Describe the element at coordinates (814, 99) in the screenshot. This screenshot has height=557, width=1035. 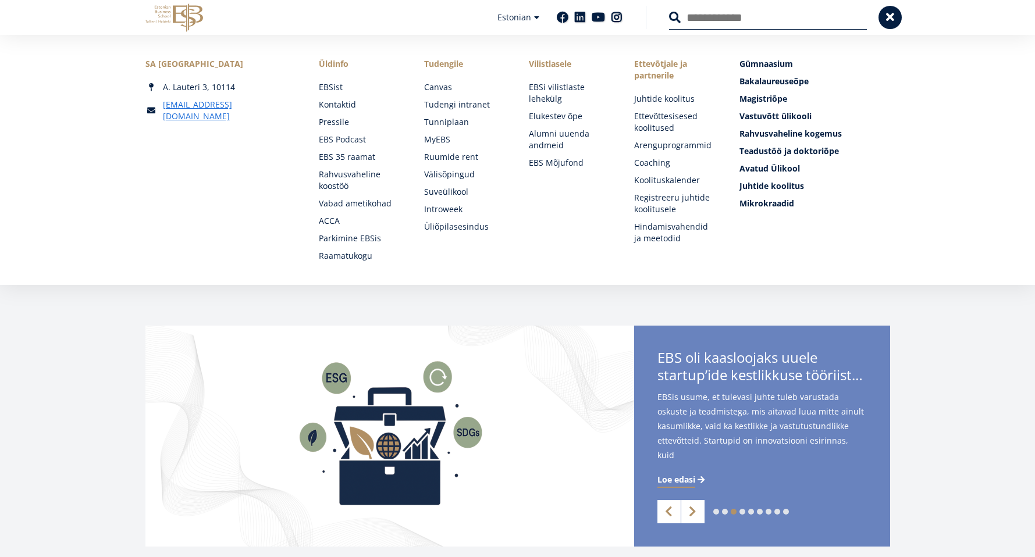
I see `a: Magistriõpe` at that location.